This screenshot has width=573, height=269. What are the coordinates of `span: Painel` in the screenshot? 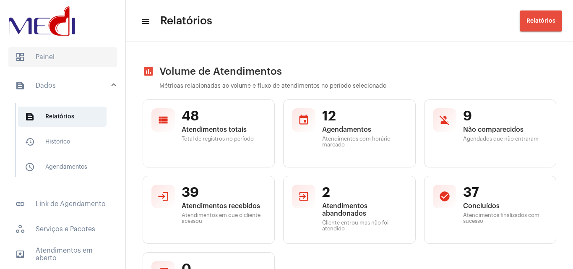 It's located at (63, 57).